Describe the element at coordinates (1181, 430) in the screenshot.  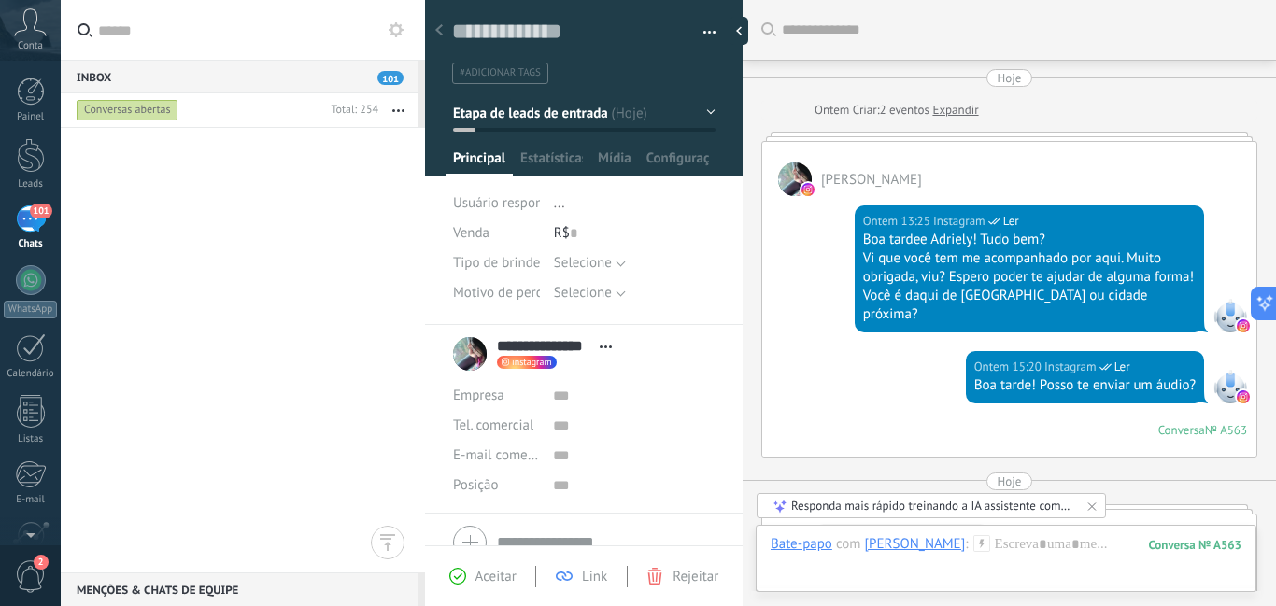
I see `div: Conversa` at that location.